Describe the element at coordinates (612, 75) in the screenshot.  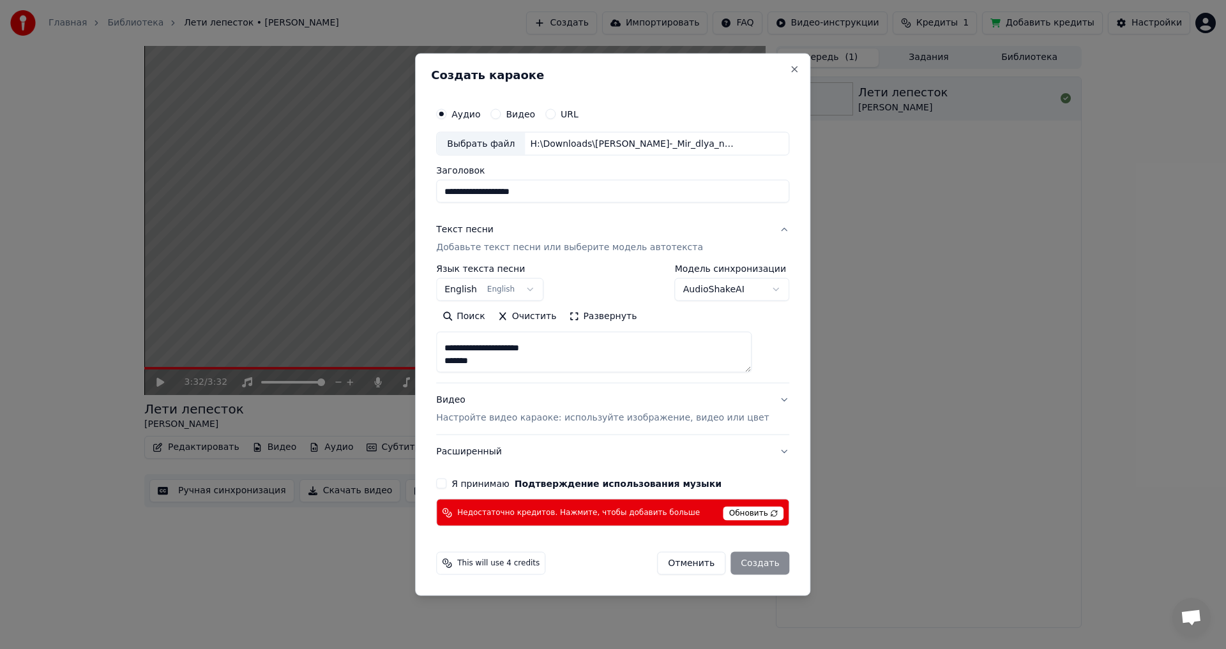
I see `h2: Создать караоке` at that location.